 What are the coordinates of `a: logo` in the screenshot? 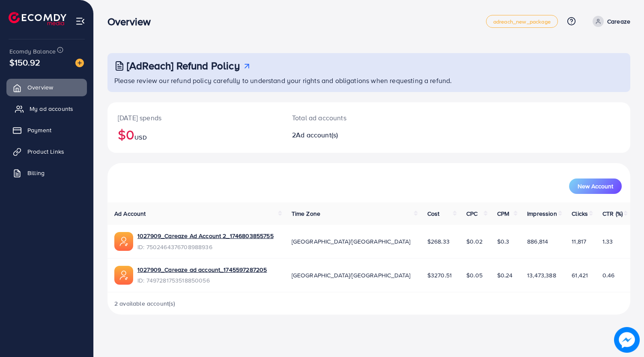 It's located at (37, 18).